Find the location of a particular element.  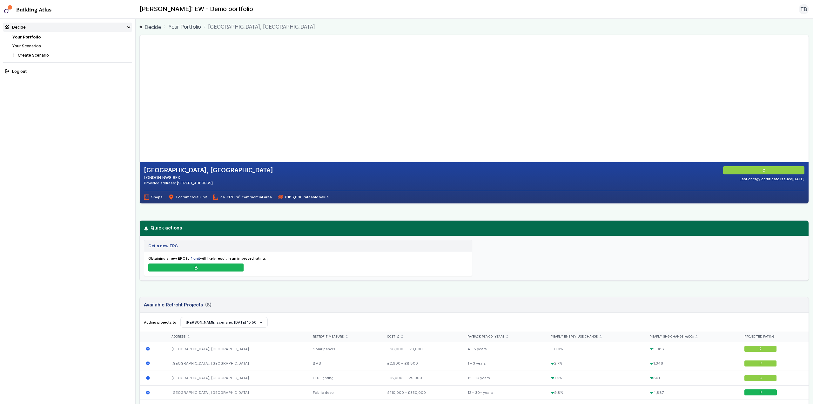

div: £18,000 – £29,000 is located at coordinates (421, 378).